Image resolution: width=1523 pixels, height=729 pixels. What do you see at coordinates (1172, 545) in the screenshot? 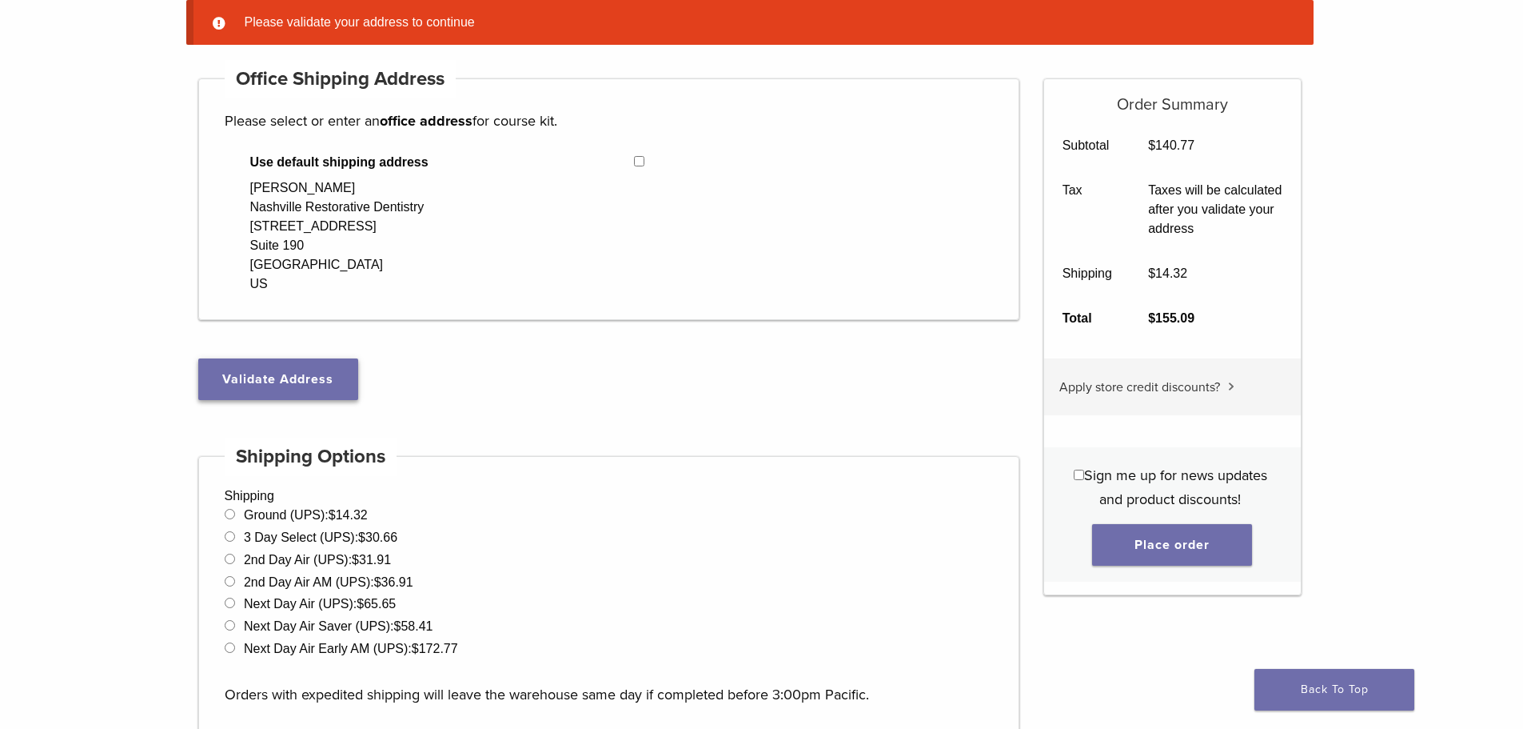
I see `button: Place order` at bounding box center [1172, 545].